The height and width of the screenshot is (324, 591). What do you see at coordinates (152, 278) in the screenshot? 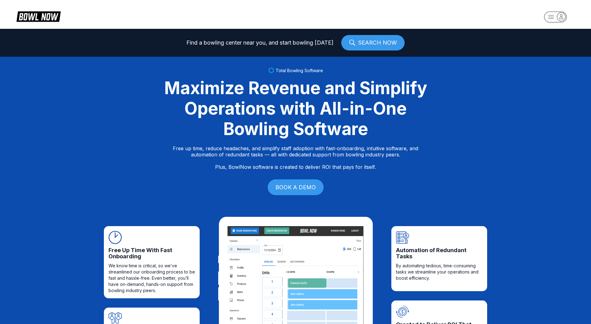
I see `span: We know time is critical, so we’ve streamlined our onboarding process to be fast and hassle-free....` at bounding box center [152, 278].